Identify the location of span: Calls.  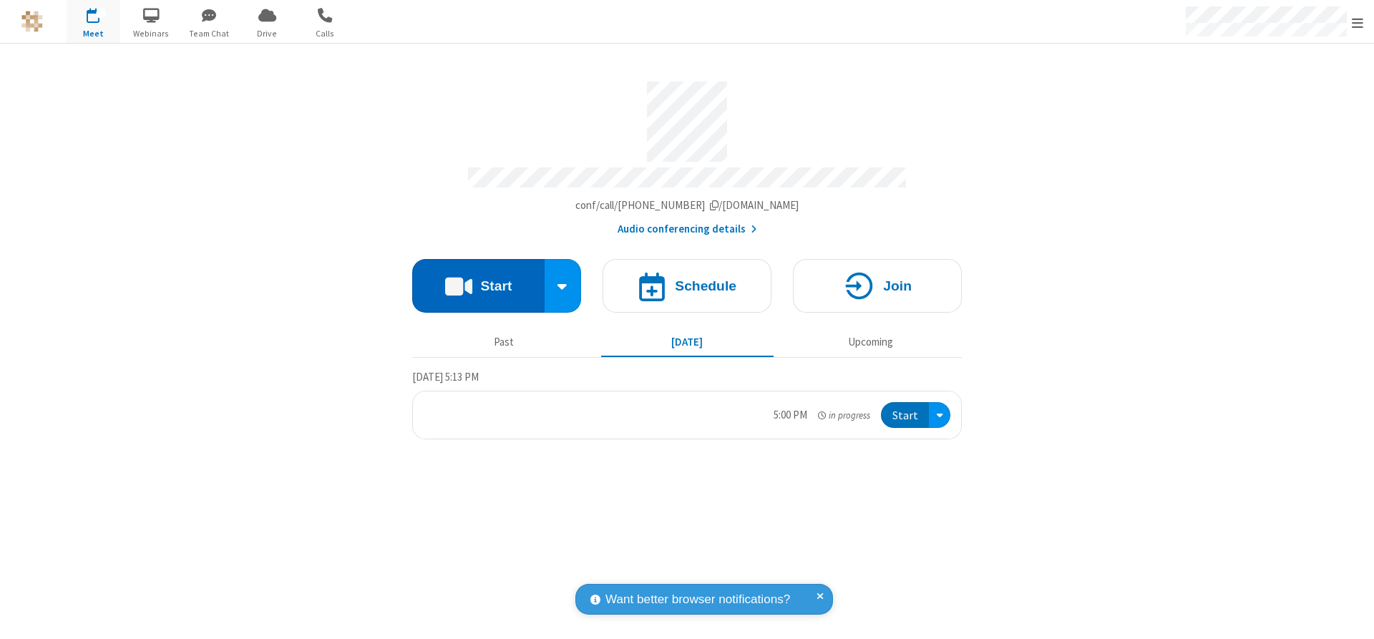
(325, 34).